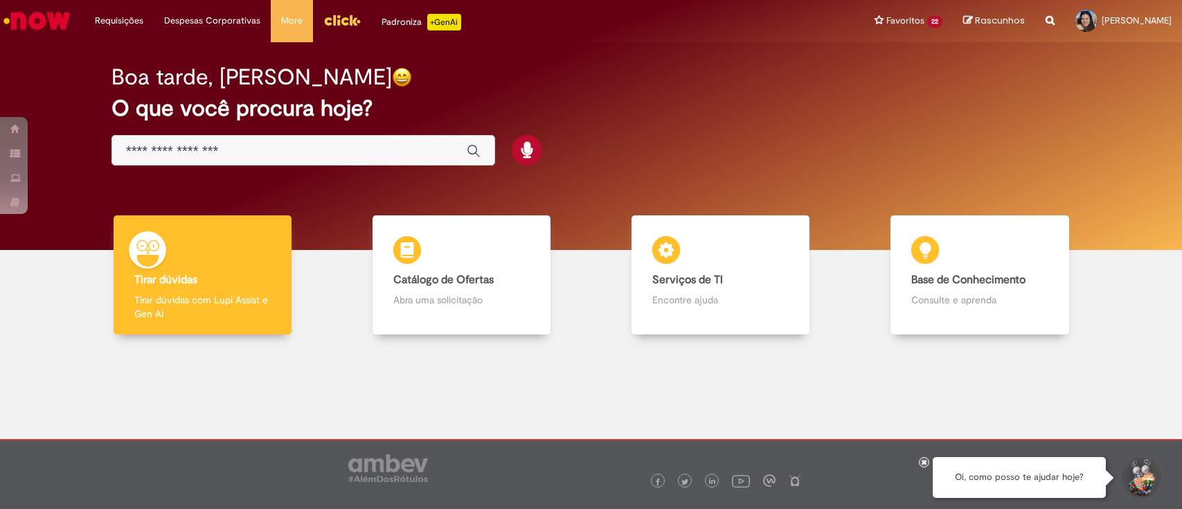  What do you see at coordinates (658, 482) in the screenshot?
I see `img: logo_footer_facebook.png` at bounding box center [658, 482].